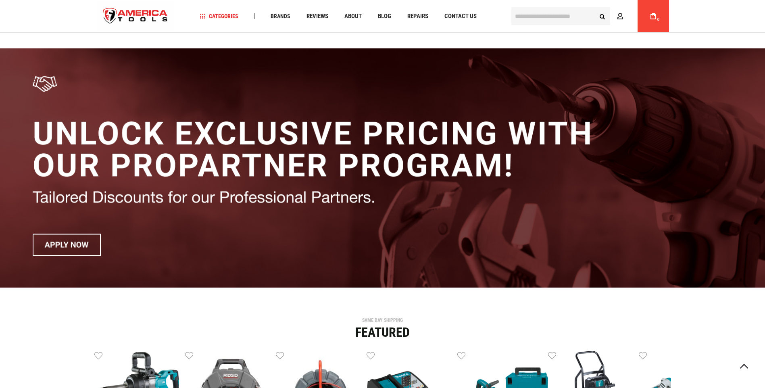 Image resolution: width=765 pixels, height=388 pixels. Describe the element at coordinates (659, 19) in the screenshot. I see `span: 0` at that location.